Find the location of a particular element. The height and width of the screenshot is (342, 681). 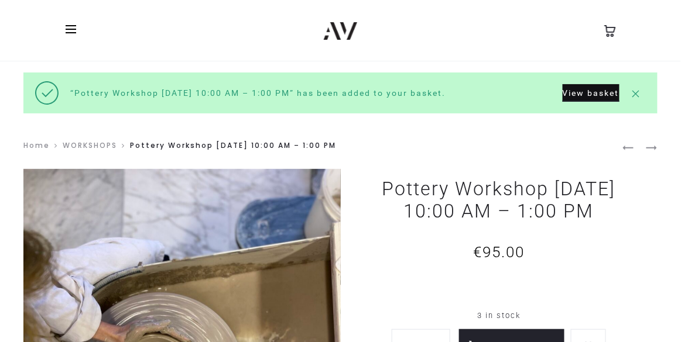

bdi: 95.00 is located at coordinates (499, 252).